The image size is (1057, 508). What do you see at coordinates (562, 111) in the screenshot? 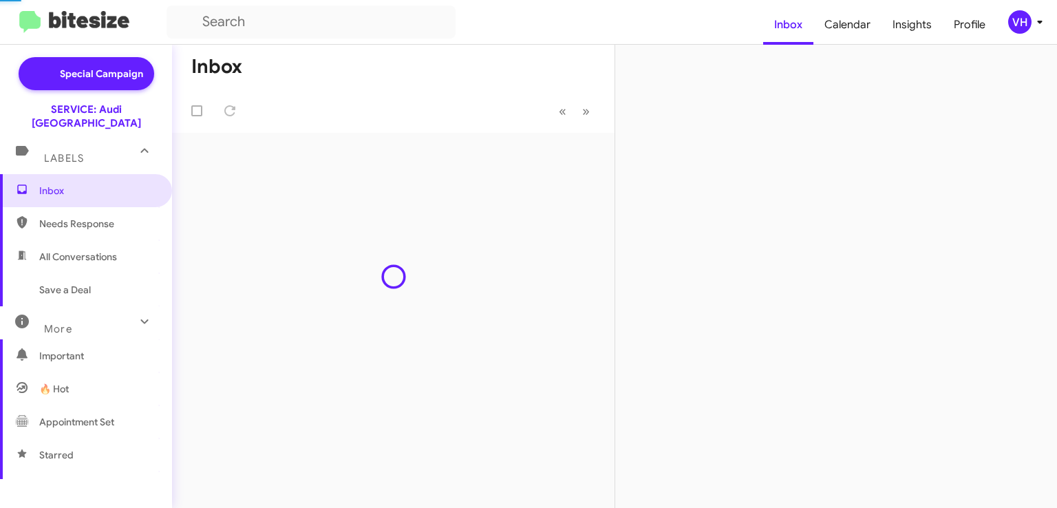
I see `button: Previous` at bounding box center [562, 111].